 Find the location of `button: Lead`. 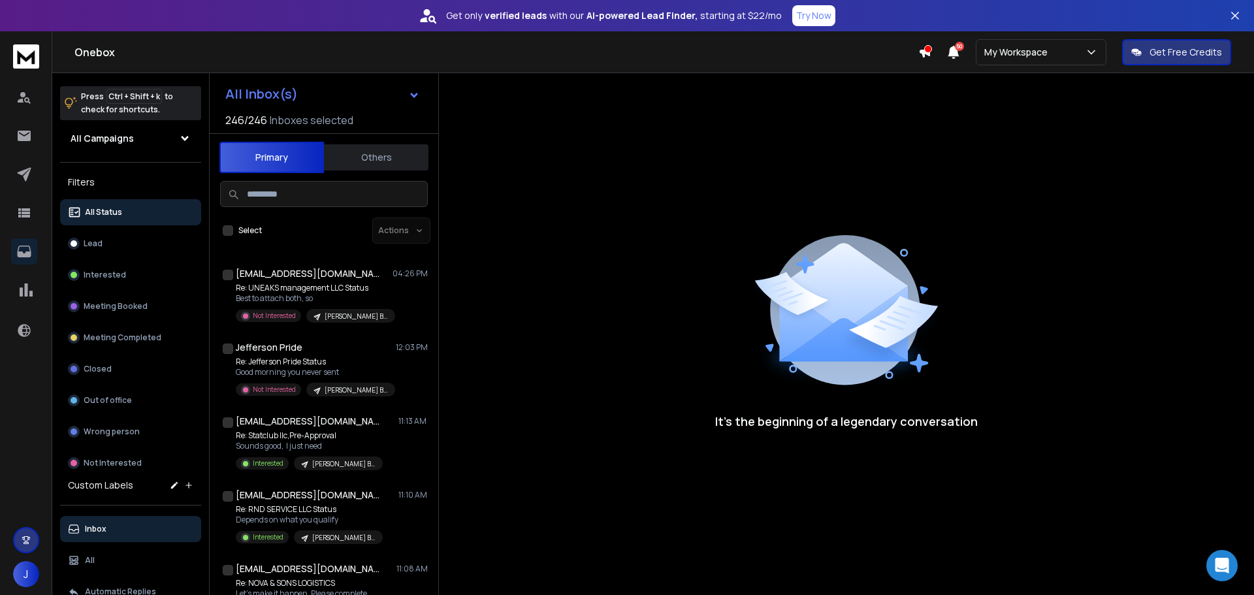

button: Lead is located at coordinates (131, 244).